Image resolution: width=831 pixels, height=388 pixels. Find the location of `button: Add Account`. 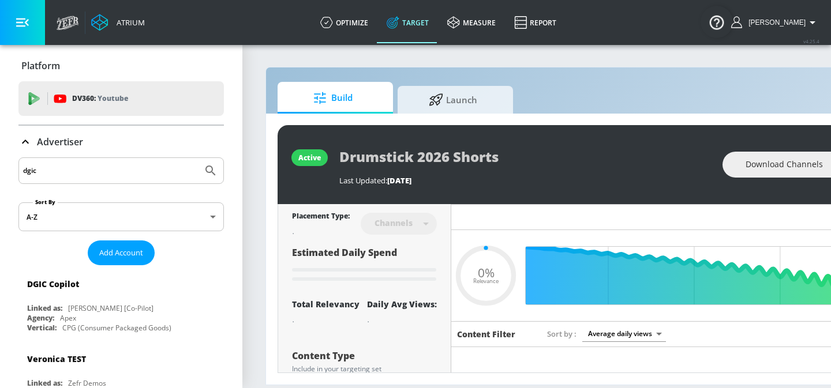

button: Add Account is located at coordinates (121, 253).